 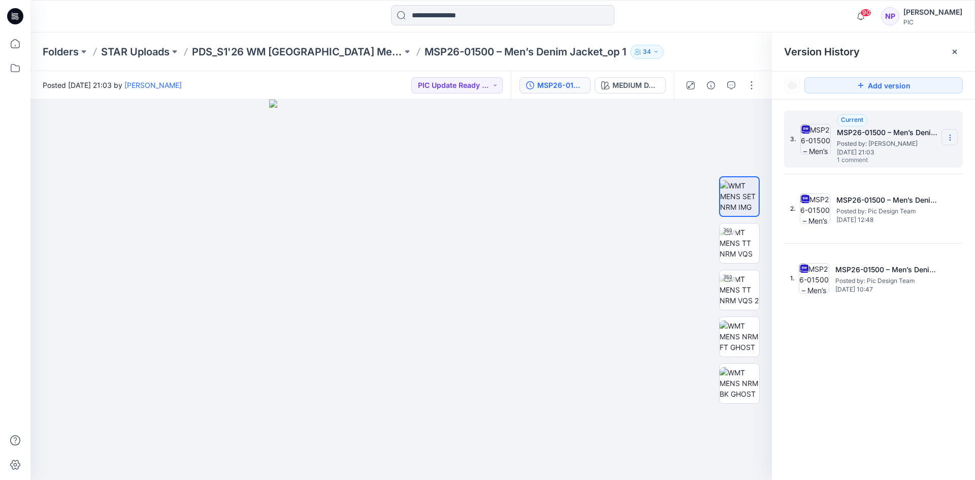 What do you see at coordinates (890, 16) in the screenshot?
I see `div: NP` at bounding box center [890, 16].